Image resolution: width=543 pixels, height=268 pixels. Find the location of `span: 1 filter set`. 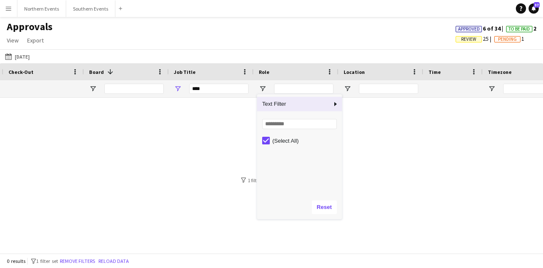

span: 1 filter set is located at coordinates (47, 260).